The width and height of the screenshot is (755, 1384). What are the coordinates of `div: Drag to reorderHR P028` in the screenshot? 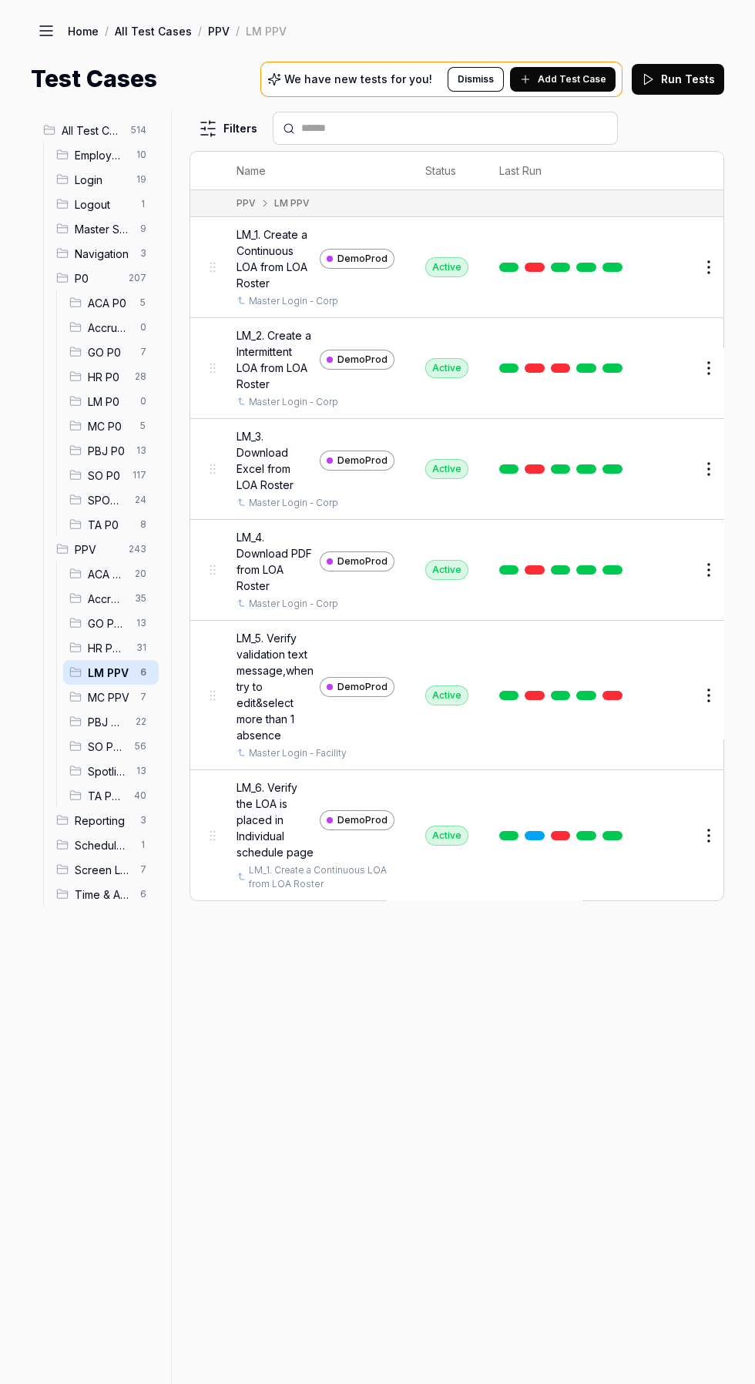 It's located at (111, 377).